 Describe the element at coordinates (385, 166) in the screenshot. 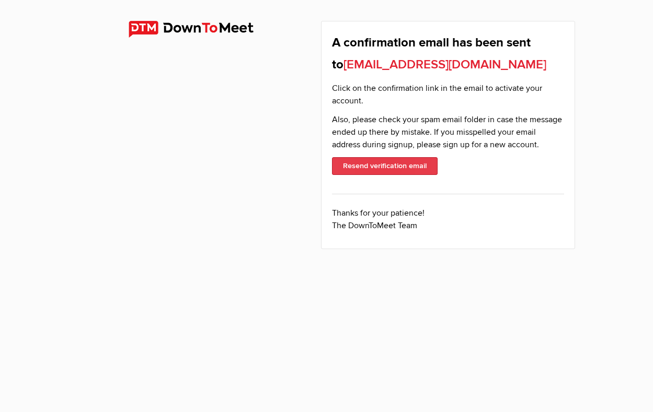

I see `button: Resend verification email` at that location.